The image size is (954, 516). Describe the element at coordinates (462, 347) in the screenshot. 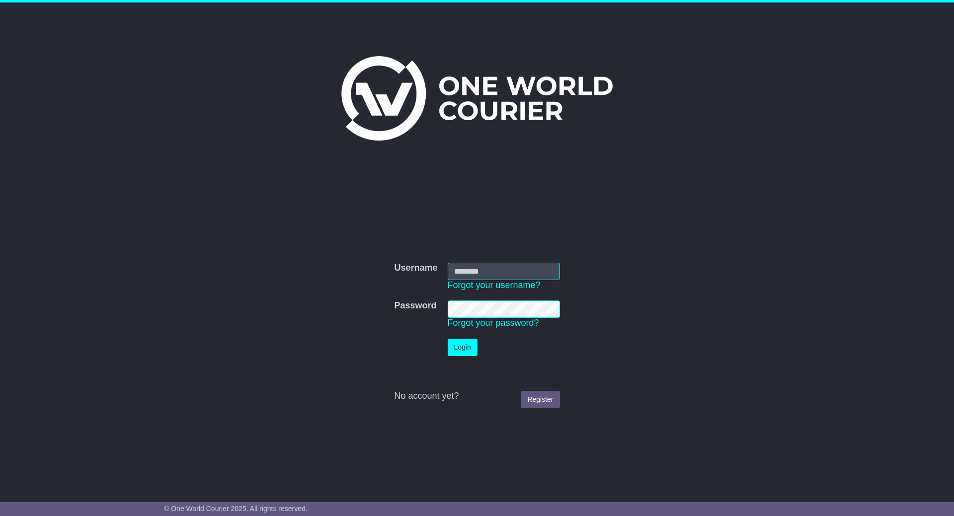

I see `button: Login` at that location.